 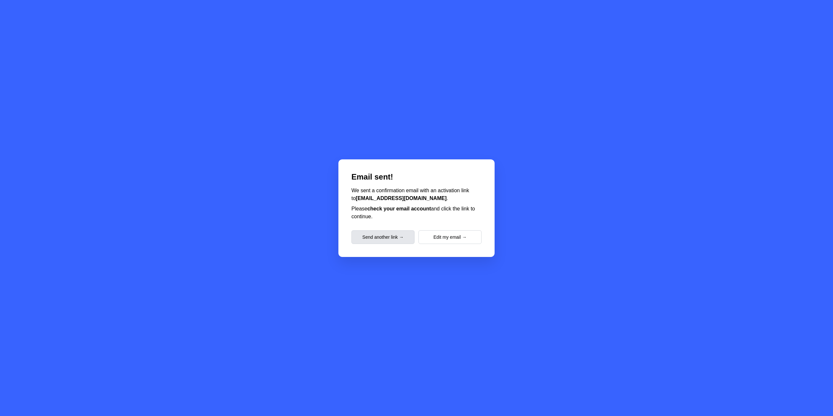 What do you see at coordinates (450, 237) in the screenshot?
I see `button: Edit my email →` at bounding box center [450, 237].